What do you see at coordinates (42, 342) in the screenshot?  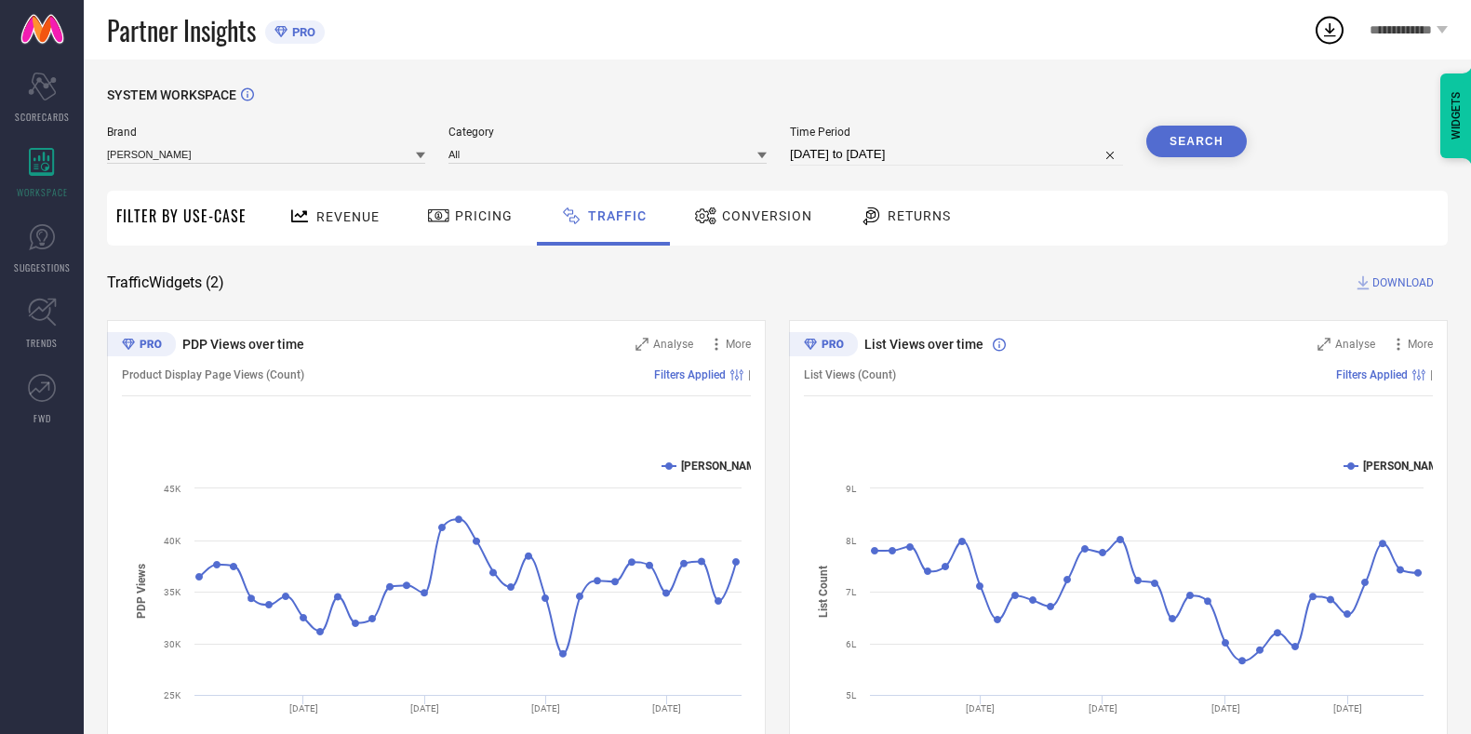 I see `span: TRENDS` at bounding box center [42, 342].